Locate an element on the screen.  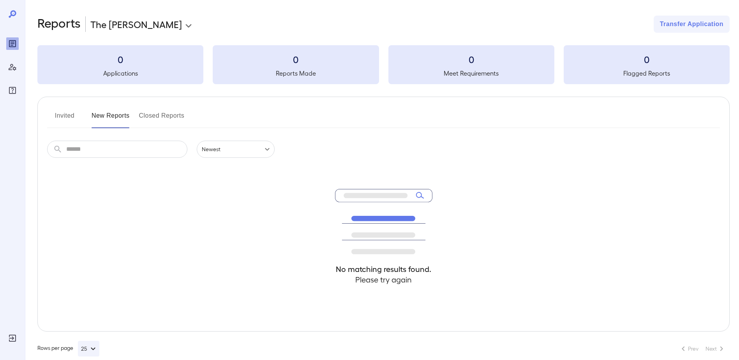
summary: 0Applications0Reports Made0Meet Requirements0Flagged Reports is located at coordinates (384, 65).